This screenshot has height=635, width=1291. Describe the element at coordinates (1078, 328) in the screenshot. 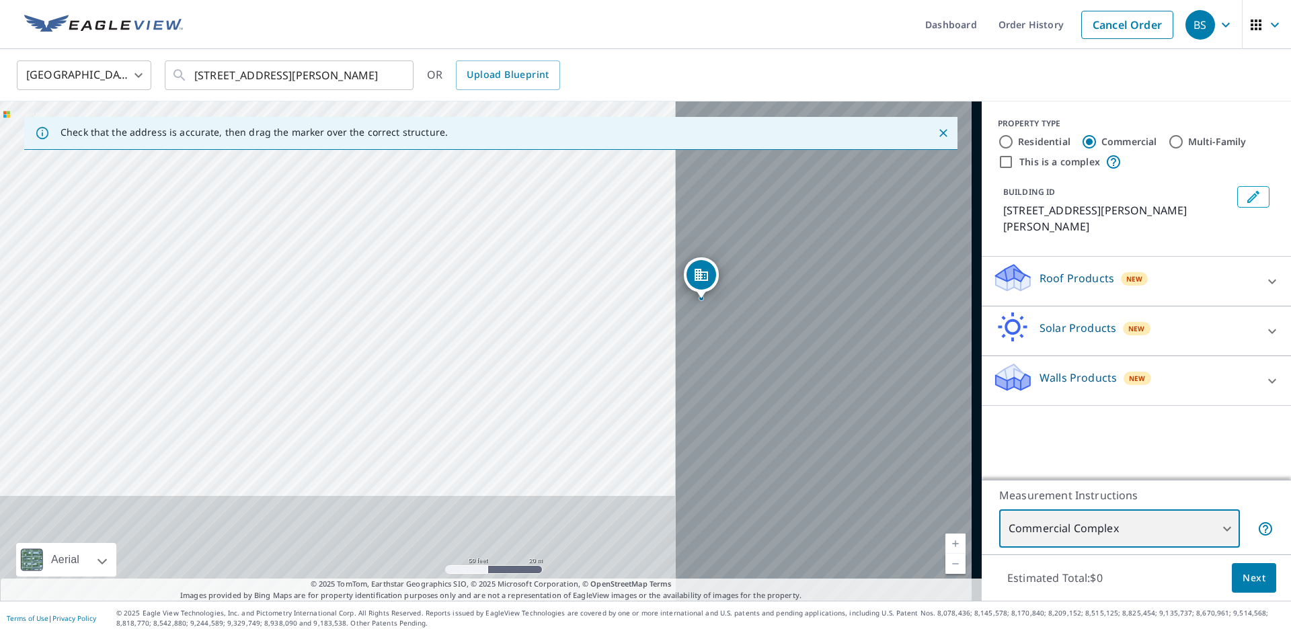

I see `p: Solar Products` at that location.